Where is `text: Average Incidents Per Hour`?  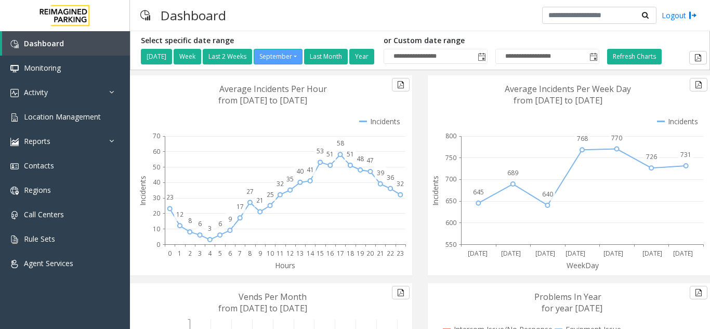
text: Average Incidents Per Hour is located at coordinates (273, 89).